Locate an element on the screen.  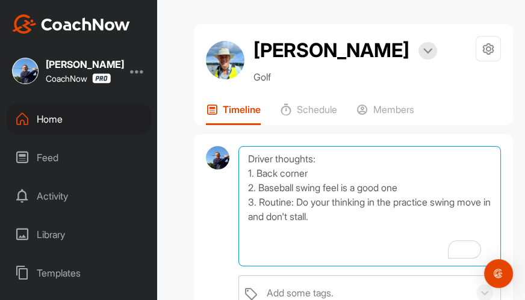
textarea: To enrich screen reader interactions, please activate Accessibility in Grammarly extension settings is located at coordinates (369, 206).